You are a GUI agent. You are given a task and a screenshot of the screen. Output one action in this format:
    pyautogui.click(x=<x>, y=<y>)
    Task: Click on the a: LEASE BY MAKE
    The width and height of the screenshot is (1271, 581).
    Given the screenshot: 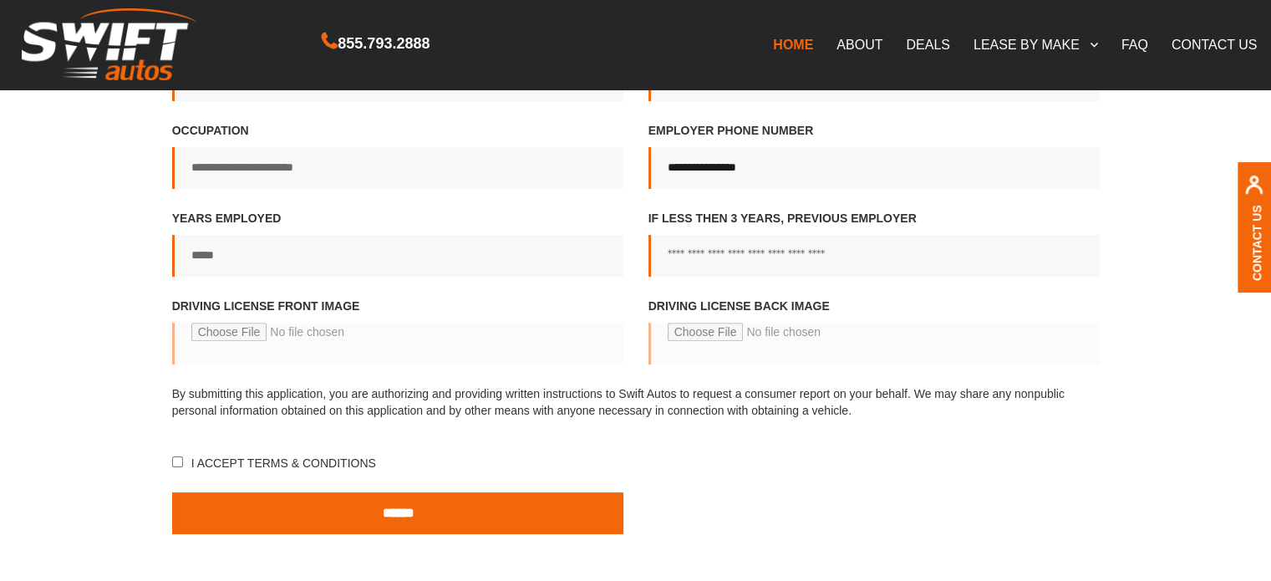 What is the action you would take?
    pyautogui.click(x=1036, y=44)
    